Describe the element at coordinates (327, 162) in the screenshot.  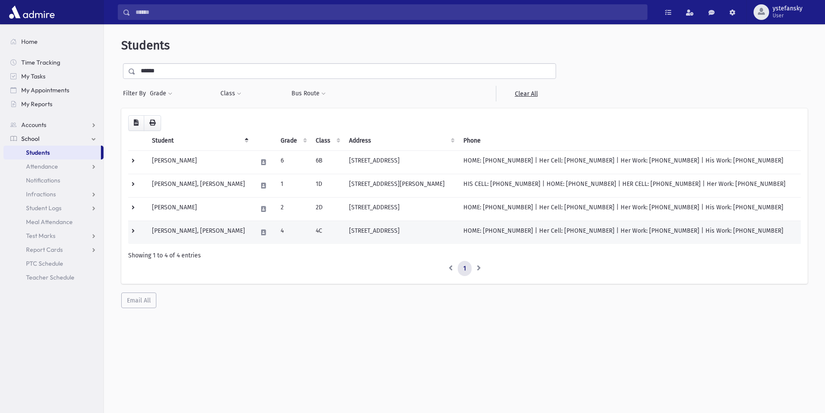
I see `td: 6B` at that location.